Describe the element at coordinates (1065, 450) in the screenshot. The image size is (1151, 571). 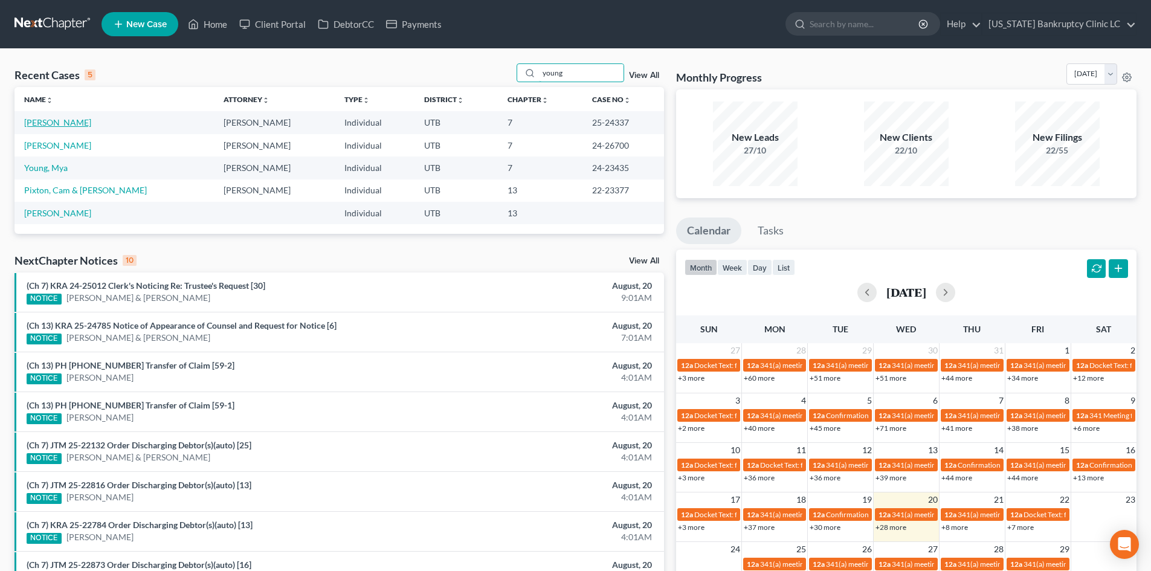
I see `span: 15` at that location.